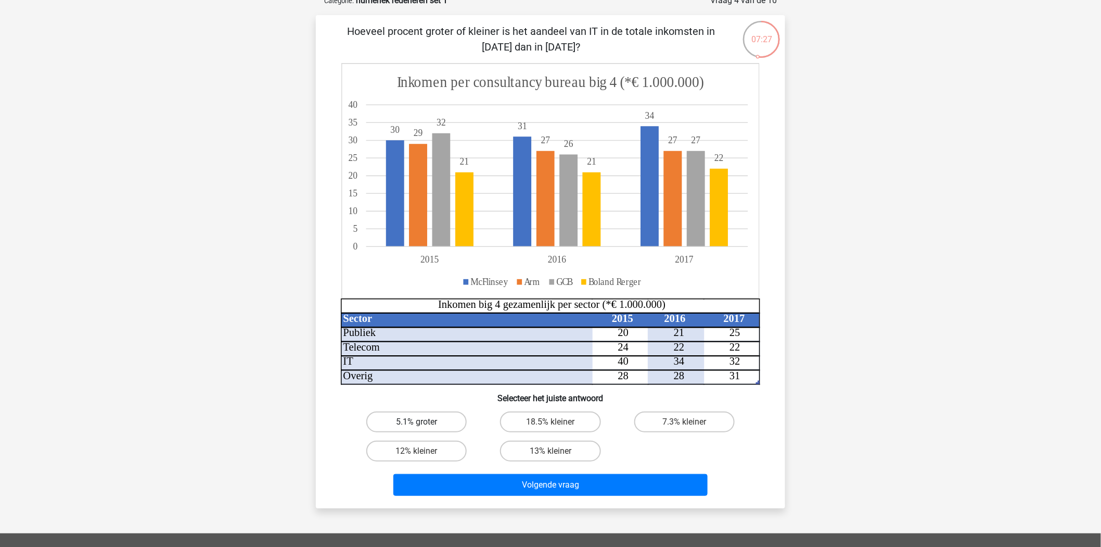 The height and width of the screenshot is (547, 1101). Describe the element at coordinates (624, 347) in the screenshot. I see `tspan: 24` at that location.